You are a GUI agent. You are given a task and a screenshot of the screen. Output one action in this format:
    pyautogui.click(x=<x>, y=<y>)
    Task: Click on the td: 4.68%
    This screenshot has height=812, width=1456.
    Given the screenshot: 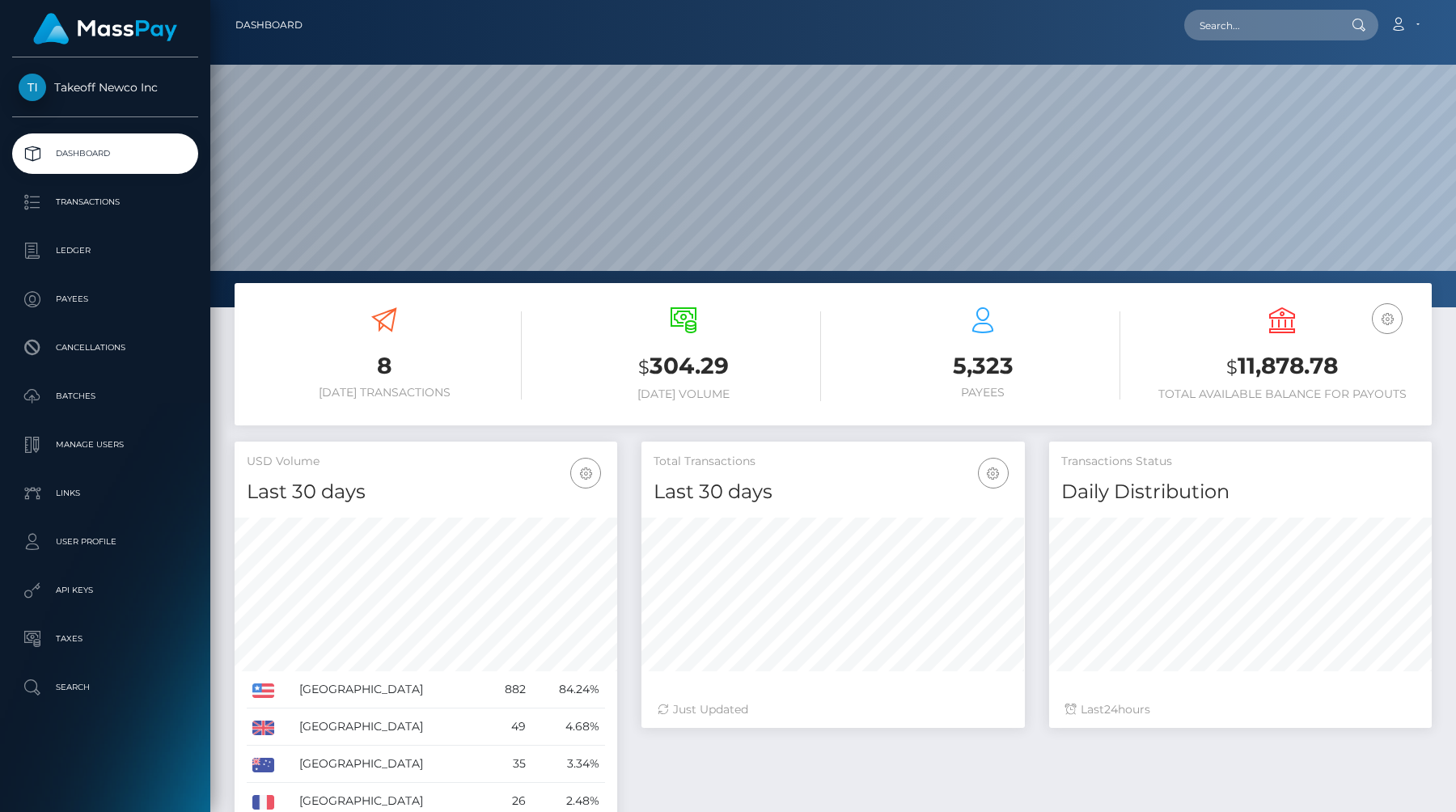 What is the action you would take?
    pyautogui.click(x=568, y=727)
    